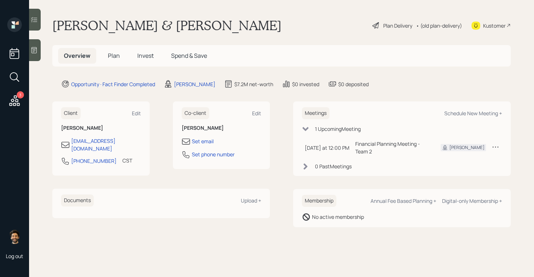 This screenshot has width=534, height=277. What do you see at coordinates (473, 113) in the screenshot?
I see `div: Schedule New Meeting +` at bounding box center [473, 113].